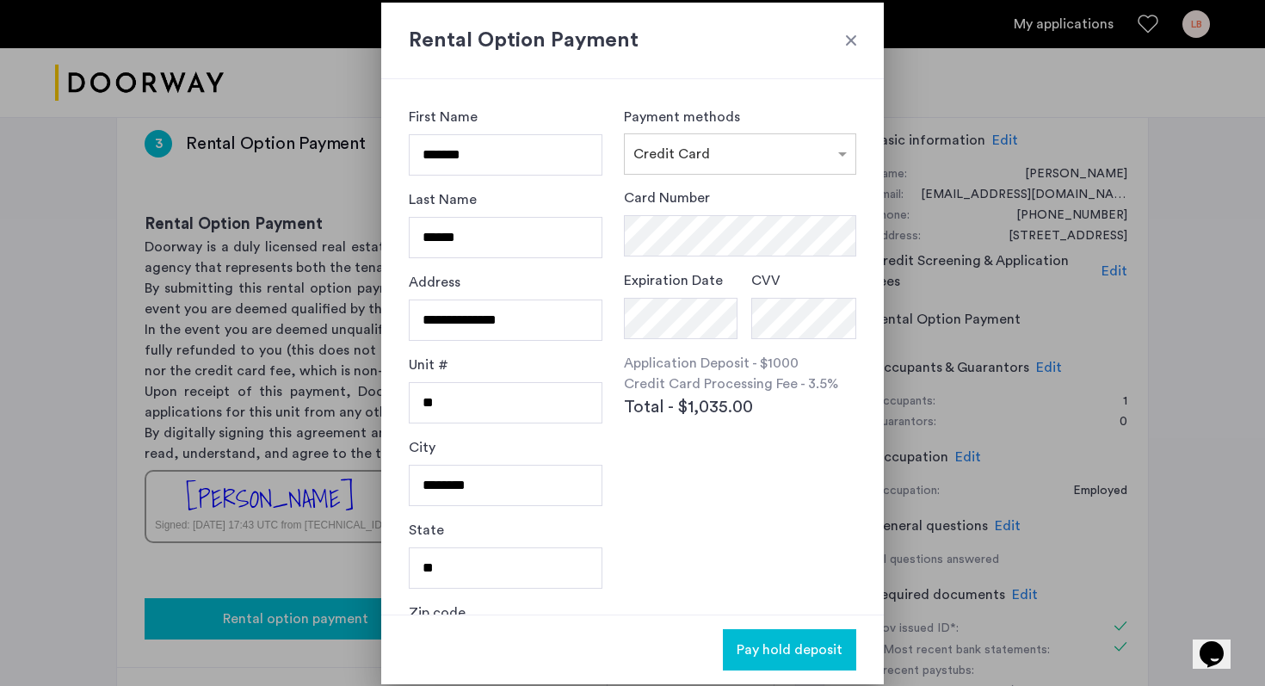  What do you see at coordinates (789, 650) in the screenshot?
I see `button: button` at bounding box center [789, 650].